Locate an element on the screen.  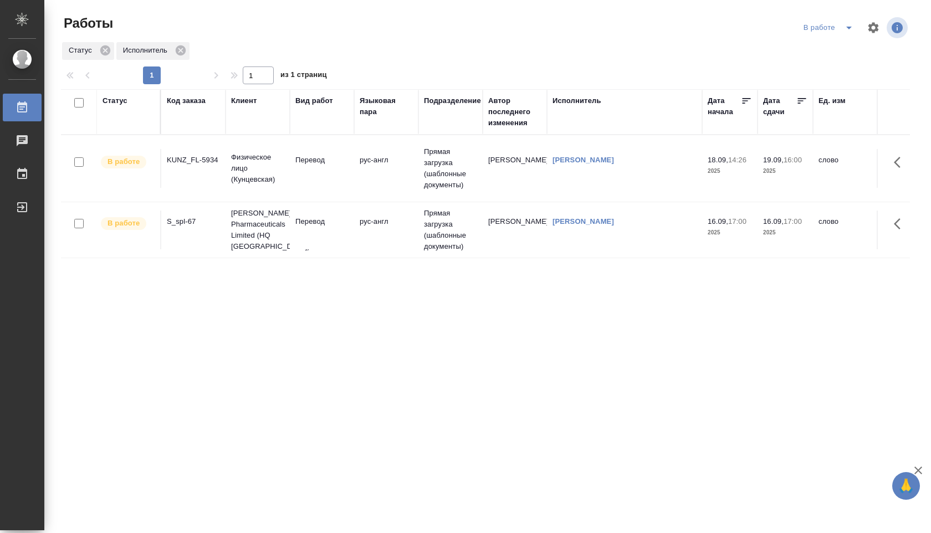
p: 19.09, is located at coordinates (773, 160).